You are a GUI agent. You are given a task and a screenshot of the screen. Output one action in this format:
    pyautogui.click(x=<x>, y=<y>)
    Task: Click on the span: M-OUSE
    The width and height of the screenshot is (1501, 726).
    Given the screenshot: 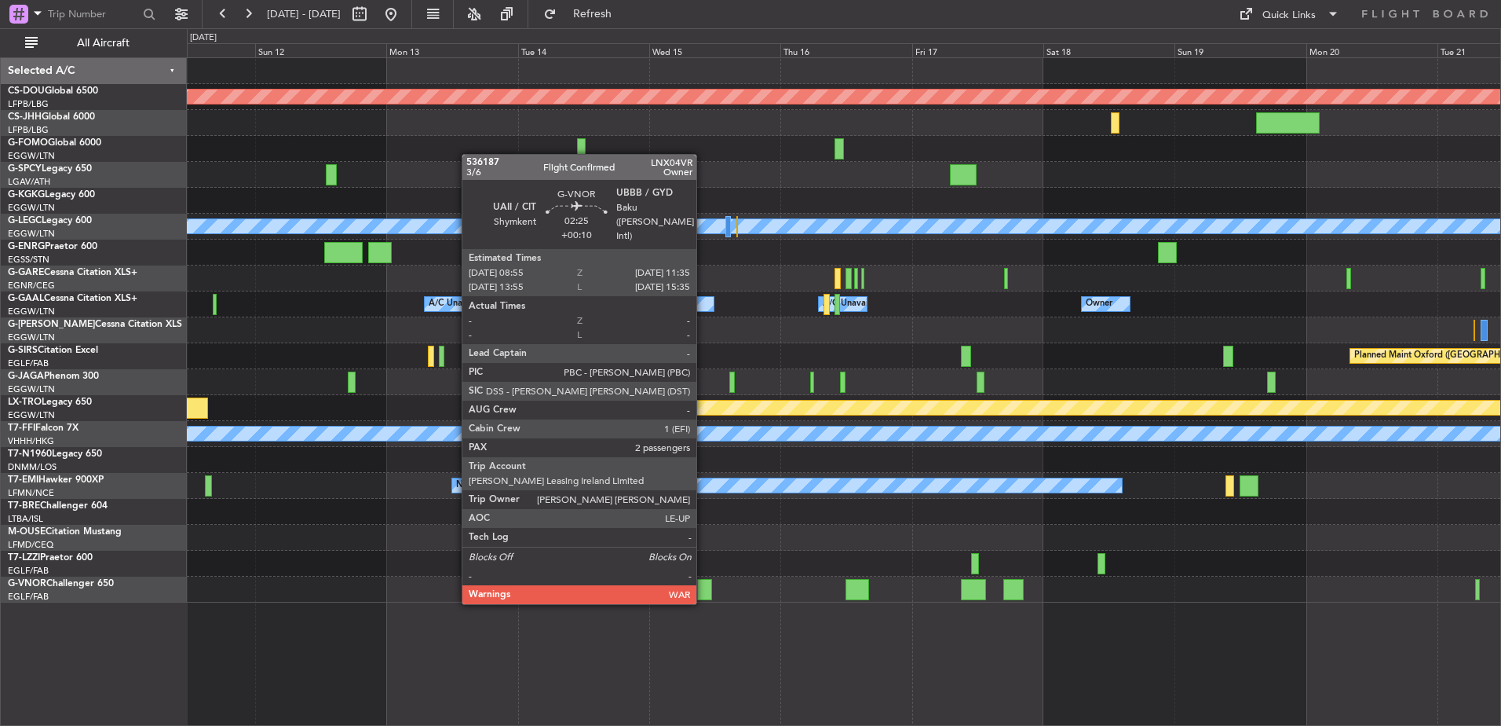 What is the action you would take?
    pyautogui.click(x=27, y=532)
    